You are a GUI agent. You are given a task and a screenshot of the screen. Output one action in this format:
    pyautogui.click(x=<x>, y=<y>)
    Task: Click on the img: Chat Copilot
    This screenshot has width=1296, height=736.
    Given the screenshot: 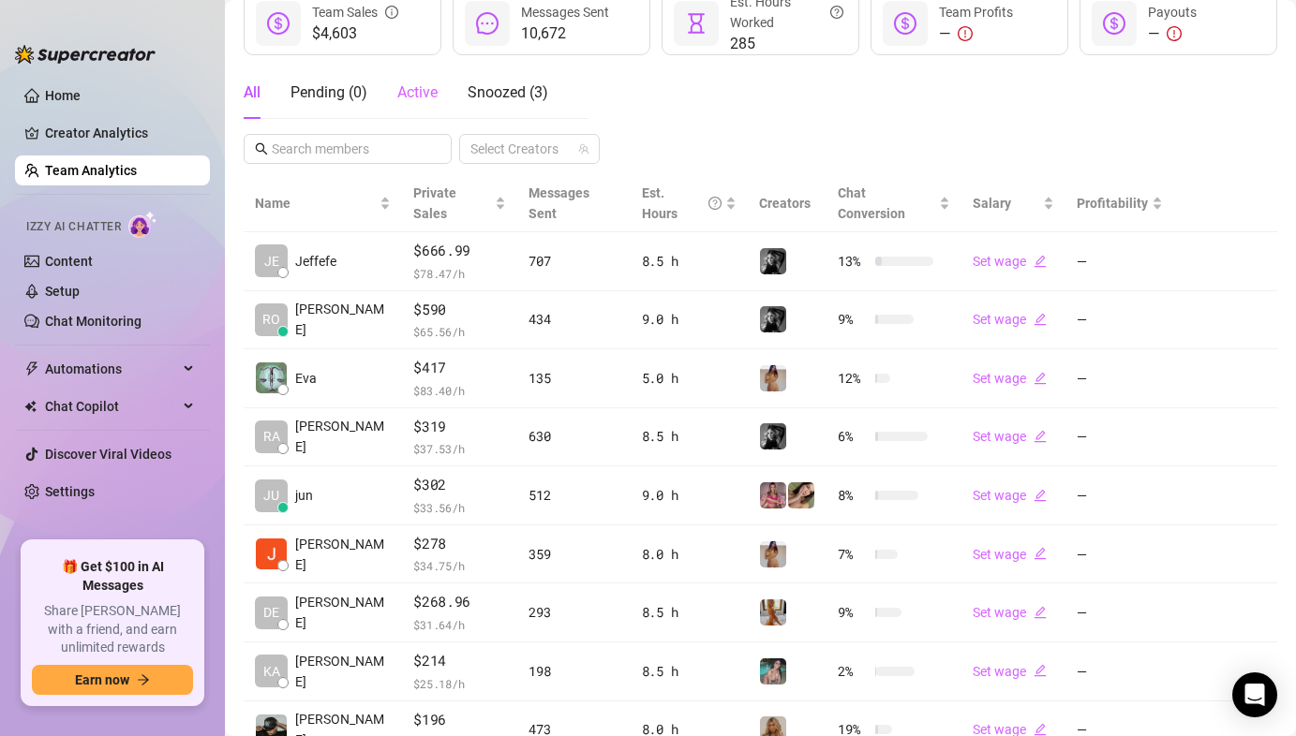 What is the action you would take?
    pyautogui.click(x=30, y=407)
    